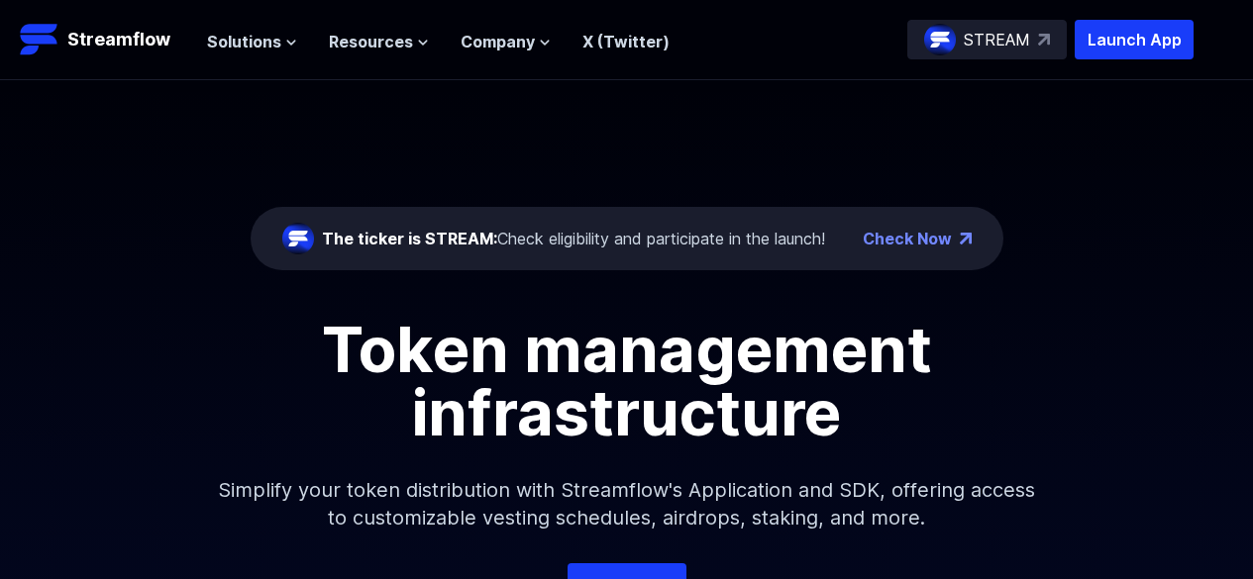 The image size is (1253, 579). Describe the element at coordinates (497, 42) in the screenshot. I see `span: Company` at that location.